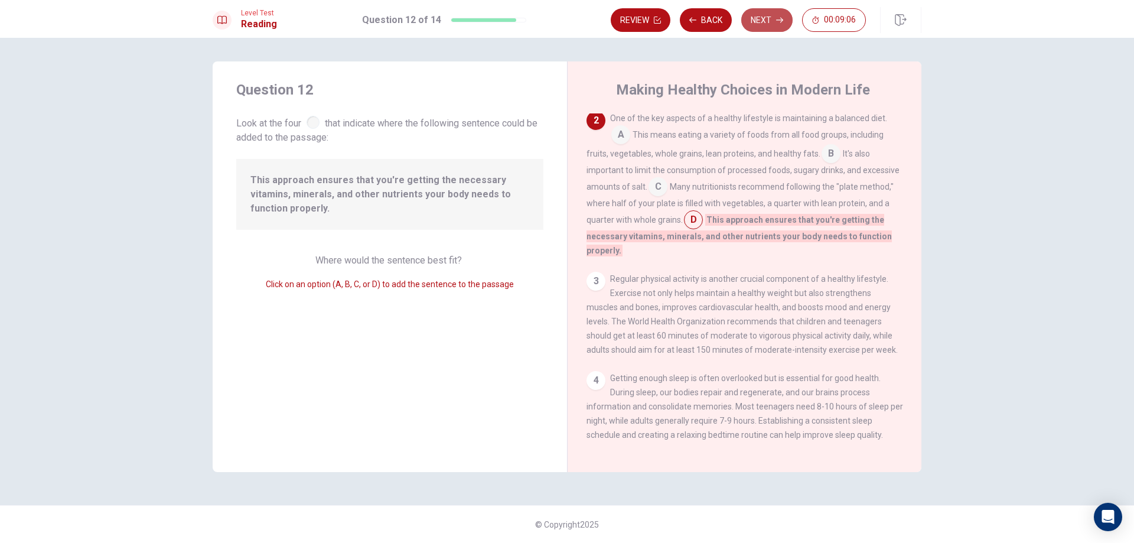 The height and width of the screenshot is (543, 1134). I want to click on span: Getting enough sleep is often overlooked but is essential for good health. During sleep, our bodi..., so click(745, 406).